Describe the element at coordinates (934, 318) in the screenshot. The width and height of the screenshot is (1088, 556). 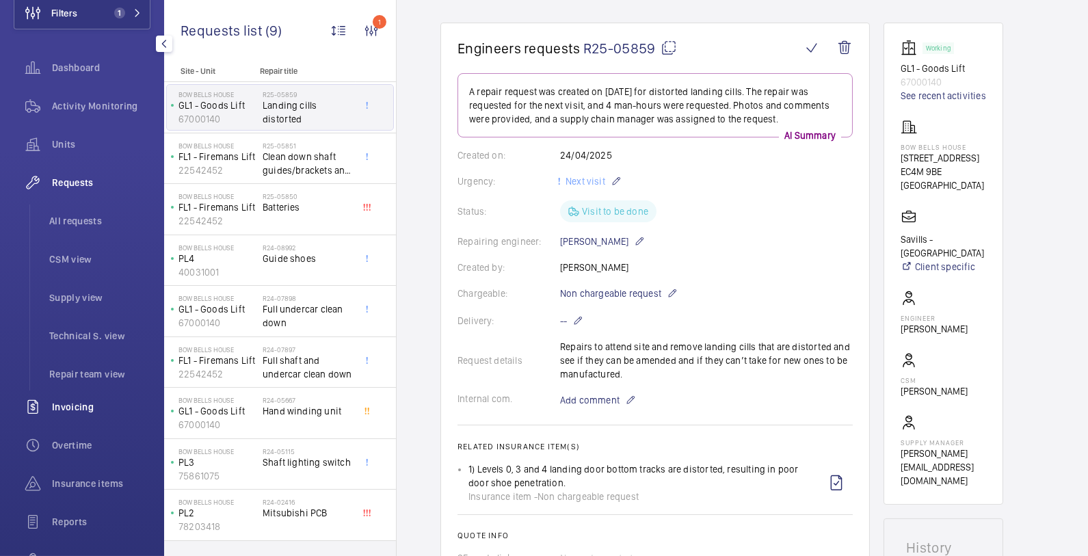
I see `p: Engineer` at that location.